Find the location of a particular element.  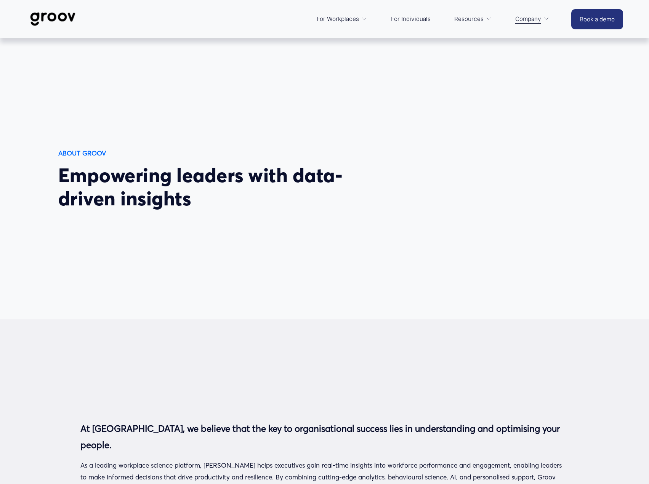

span: Empowering leaders with data-driven insights is located at coordinates (201, 187).